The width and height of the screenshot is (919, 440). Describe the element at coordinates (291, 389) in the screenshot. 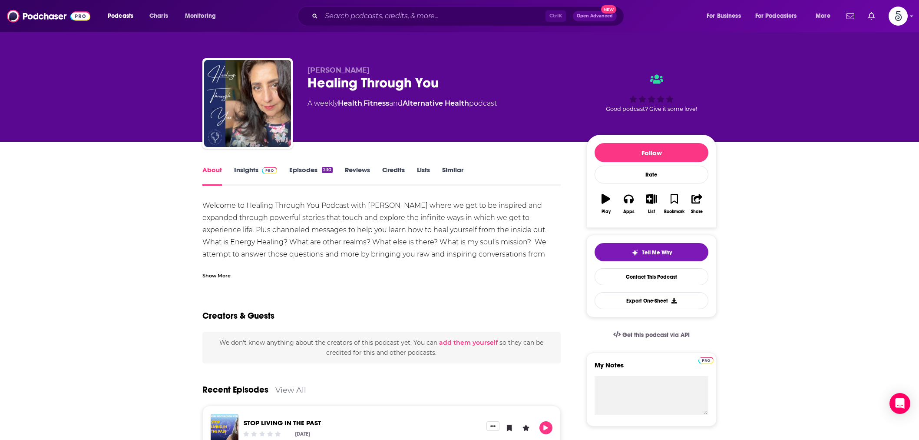

I see `a: View All` at that location.